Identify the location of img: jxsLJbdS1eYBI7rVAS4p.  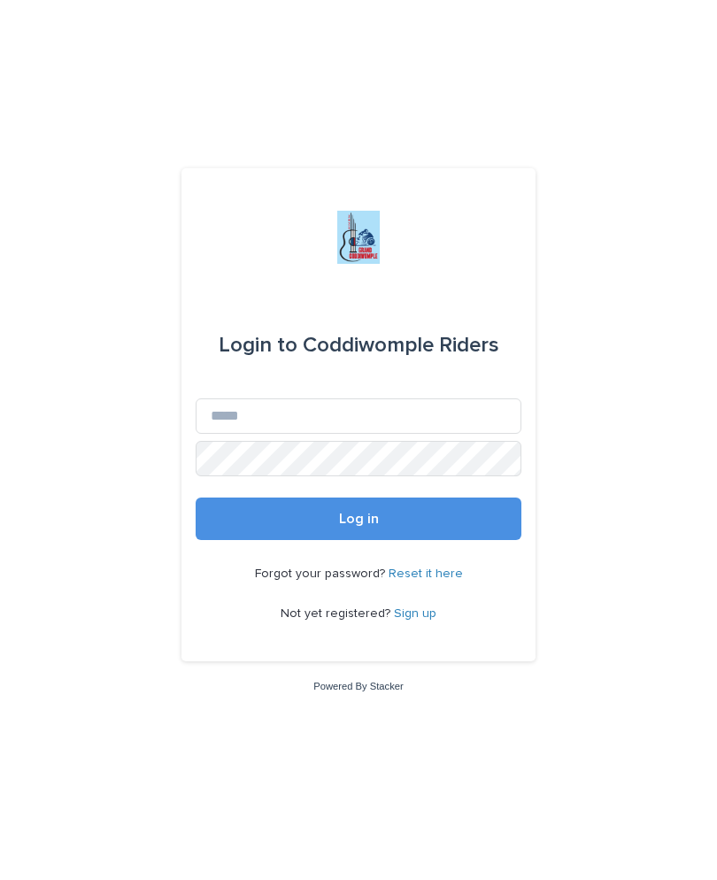
(358, 237).